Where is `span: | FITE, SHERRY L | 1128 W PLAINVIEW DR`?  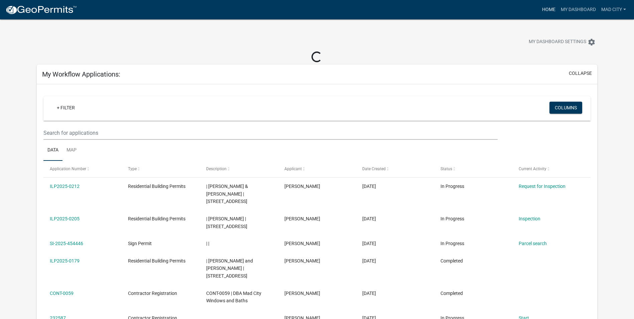 span: | FITE, SHERRY L | 1128 W PLAINVIEW DR is located at coordinates (227, 222).